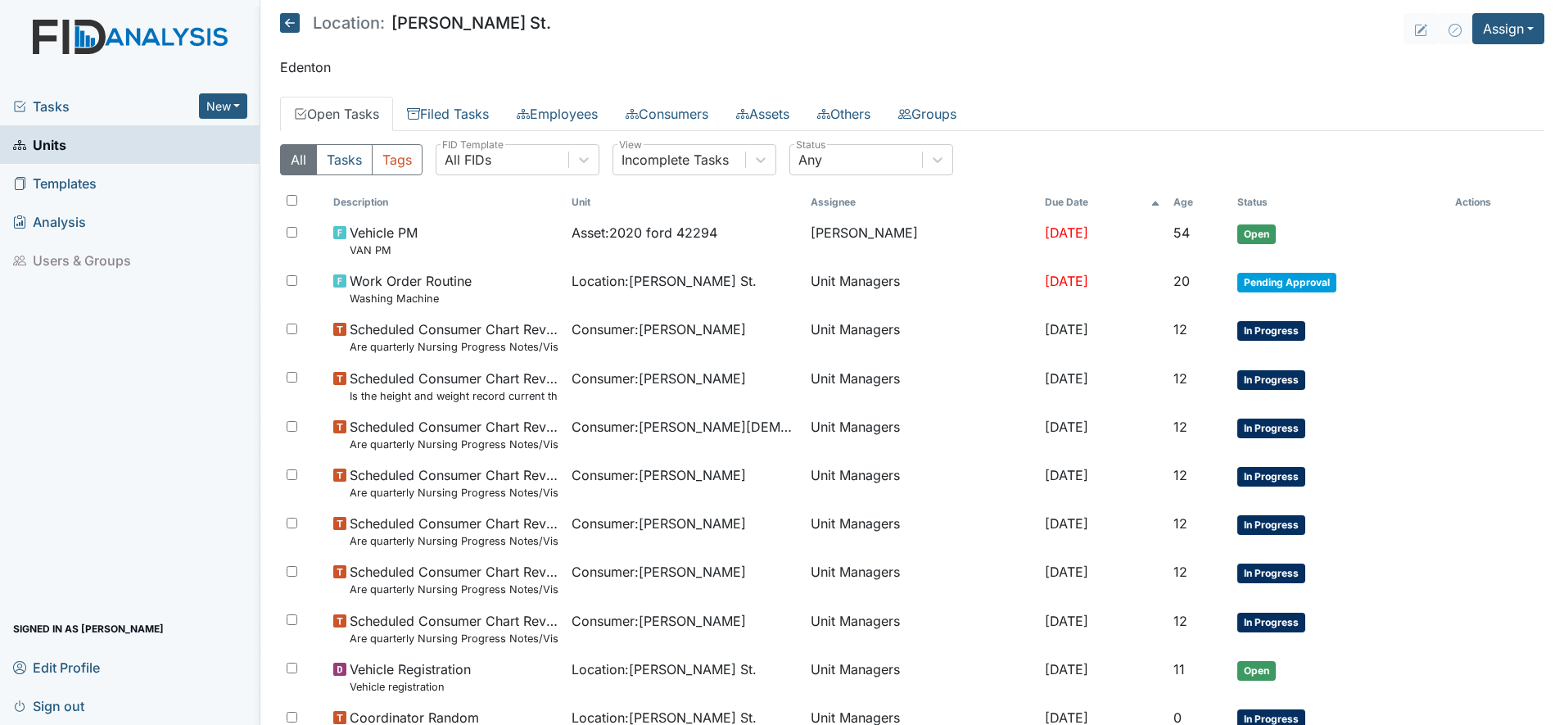 This screenshot has height=725, width=1564. Describe the element at coordinates (298, 160) in the screenshot. I see `button: All` at that location.